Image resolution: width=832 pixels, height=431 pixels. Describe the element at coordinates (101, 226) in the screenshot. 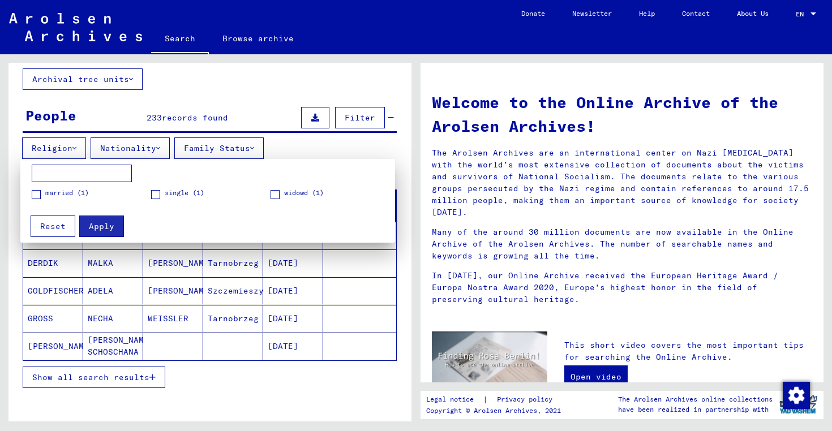

I see `span: Apply` at that location.